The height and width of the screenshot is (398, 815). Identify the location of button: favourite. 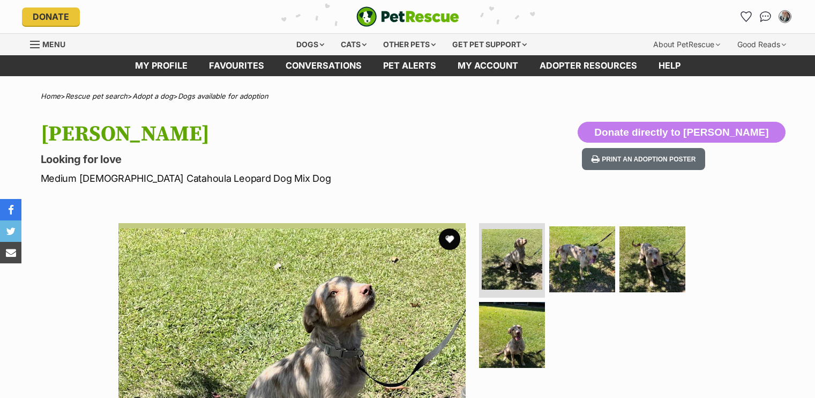
(450, 239).